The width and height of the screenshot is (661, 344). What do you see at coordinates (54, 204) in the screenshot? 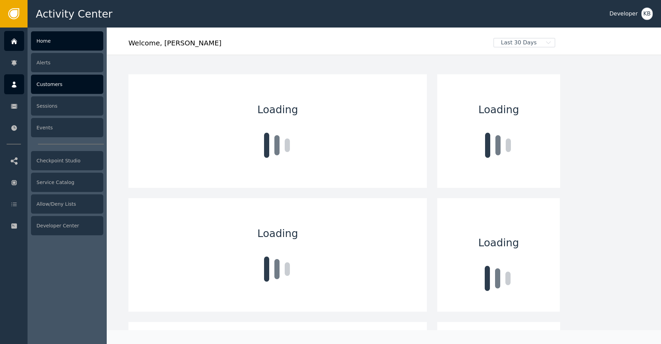
I see `a: Allow/Deny Lists` at bounding box center [54, 204].